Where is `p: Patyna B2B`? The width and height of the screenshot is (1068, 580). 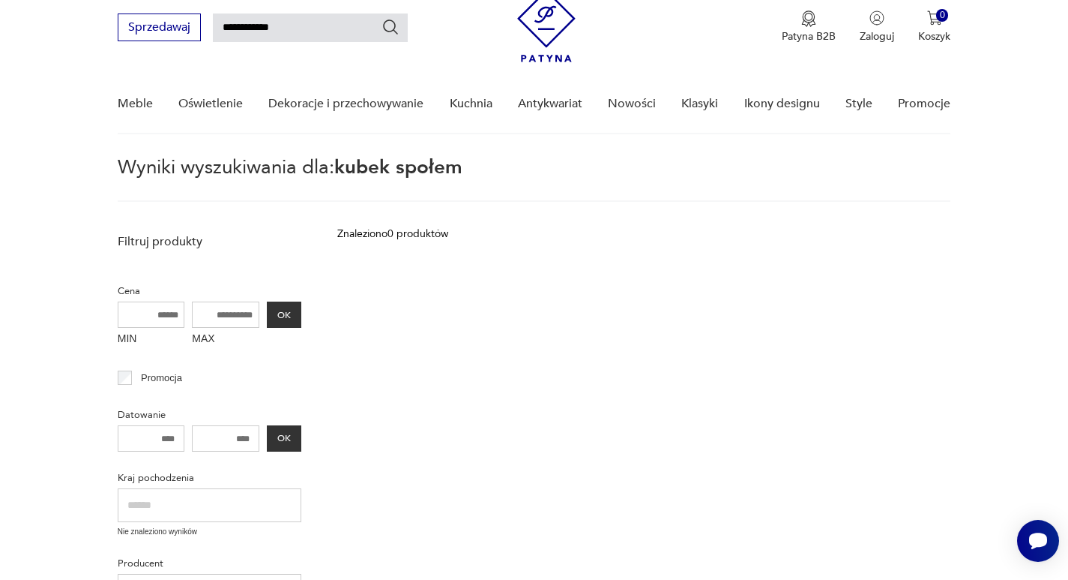
p: Patyna B2B is located at coordinates (809, 36).